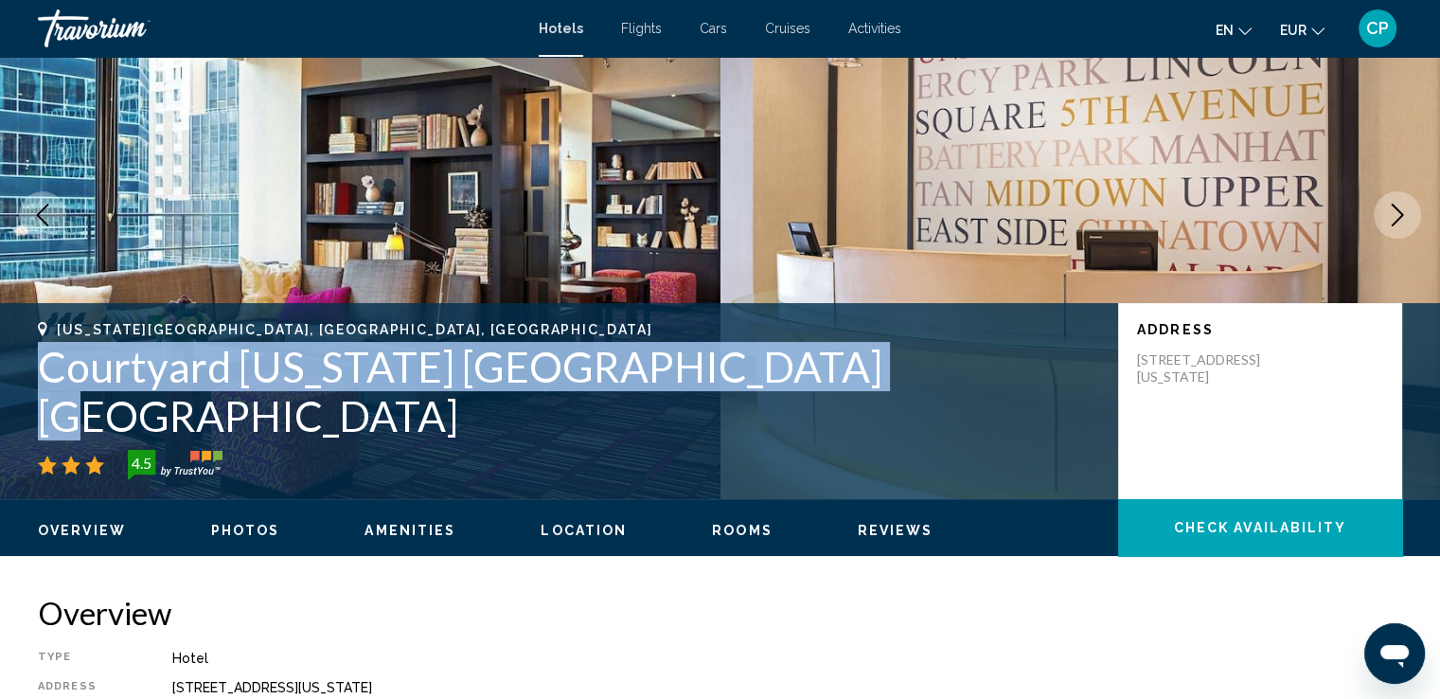 The width and height of the screenshot is (1440, 699). I want to click on a: Cars, so click(713, 28).